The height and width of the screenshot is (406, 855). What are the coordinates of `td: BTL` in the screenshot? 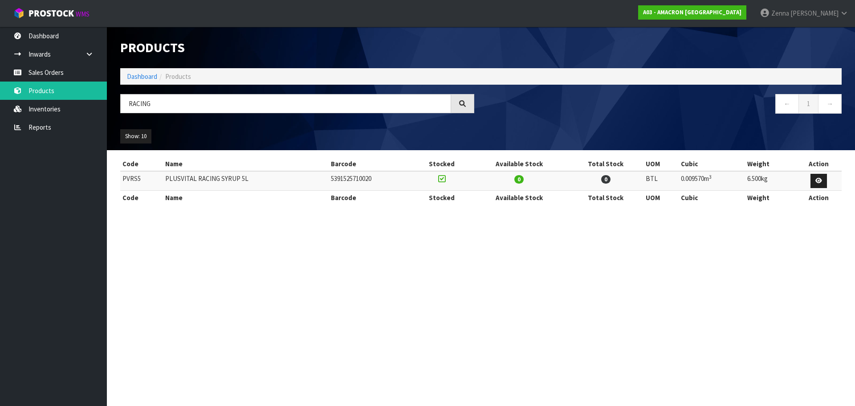 It's located at (661, 180).